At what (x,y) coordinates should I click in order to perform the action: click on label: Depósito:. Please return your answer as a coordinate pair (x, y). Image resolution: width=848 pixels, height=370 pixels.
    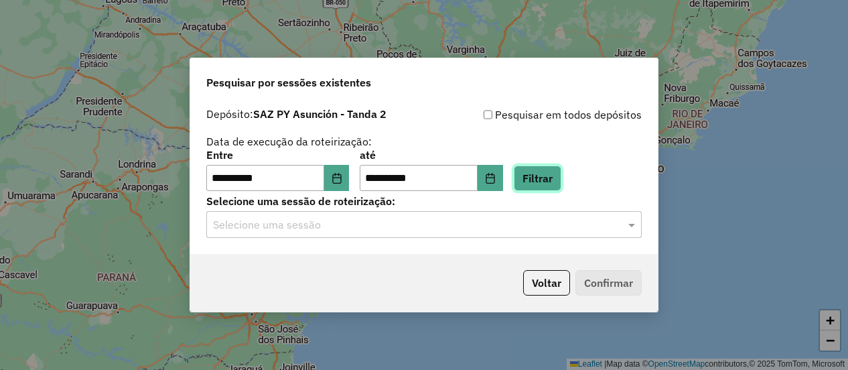
    Looking at the image, I should click on (296, 114).